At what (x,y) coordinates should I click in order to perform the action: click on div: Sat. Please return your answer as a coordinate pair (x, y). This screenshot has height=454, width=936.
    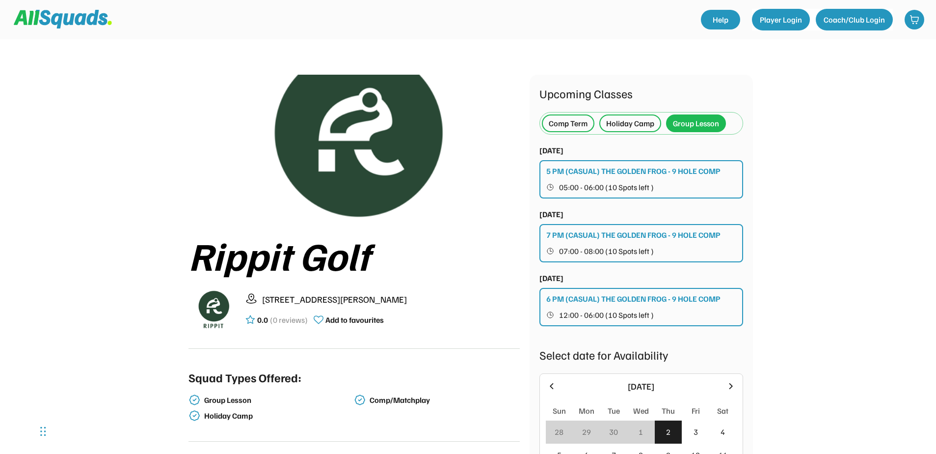
    Looking at the image, I should click on (723, 410).